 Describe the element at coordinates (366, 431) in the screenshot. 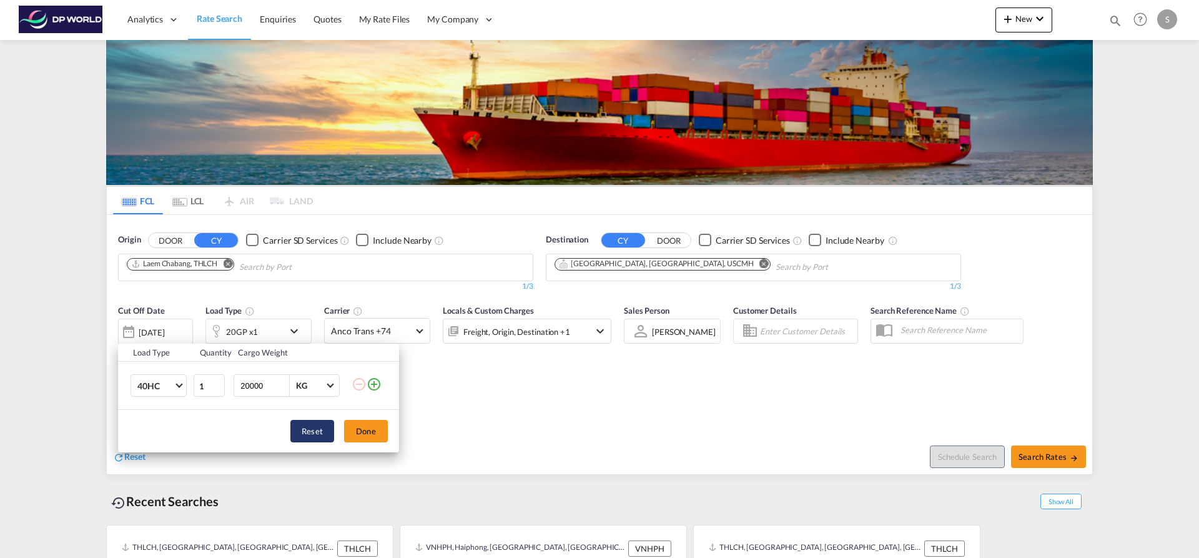

I see `button: Done` at that location.